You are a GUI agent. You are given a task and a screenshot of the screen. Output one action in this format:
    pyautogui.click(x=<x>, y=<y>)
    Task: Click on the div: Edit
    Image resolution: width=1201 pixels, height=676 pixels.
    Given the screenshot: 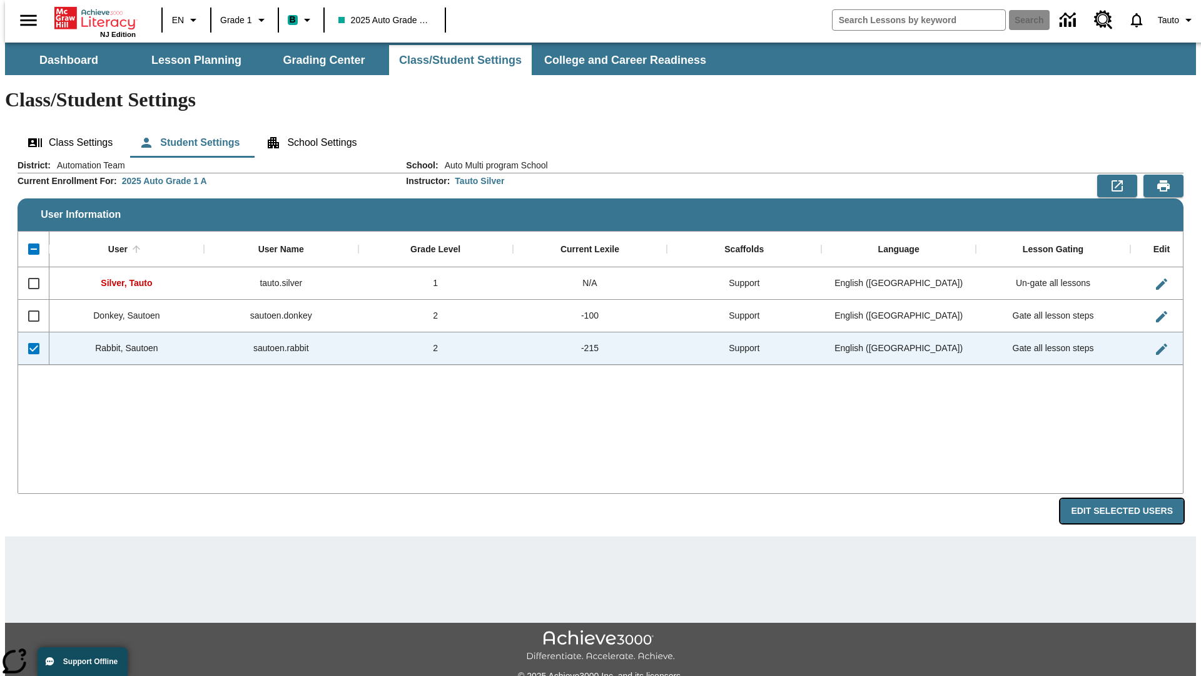 What is the action you would take?
    pyautogui.click(x=1162, y=250)
    